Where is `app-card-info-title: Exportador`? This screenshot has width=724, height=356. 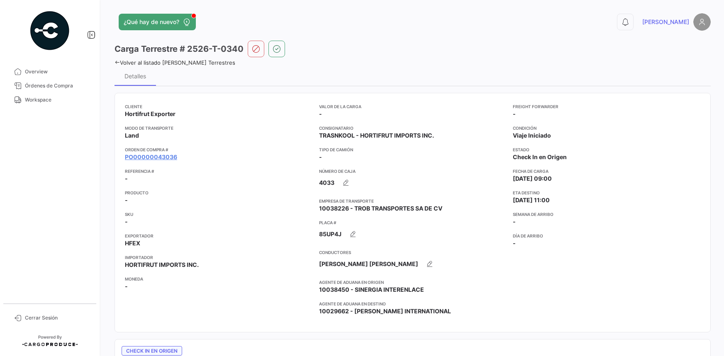 app-card-info-title: Exportador is located at coordinates (219, 236).